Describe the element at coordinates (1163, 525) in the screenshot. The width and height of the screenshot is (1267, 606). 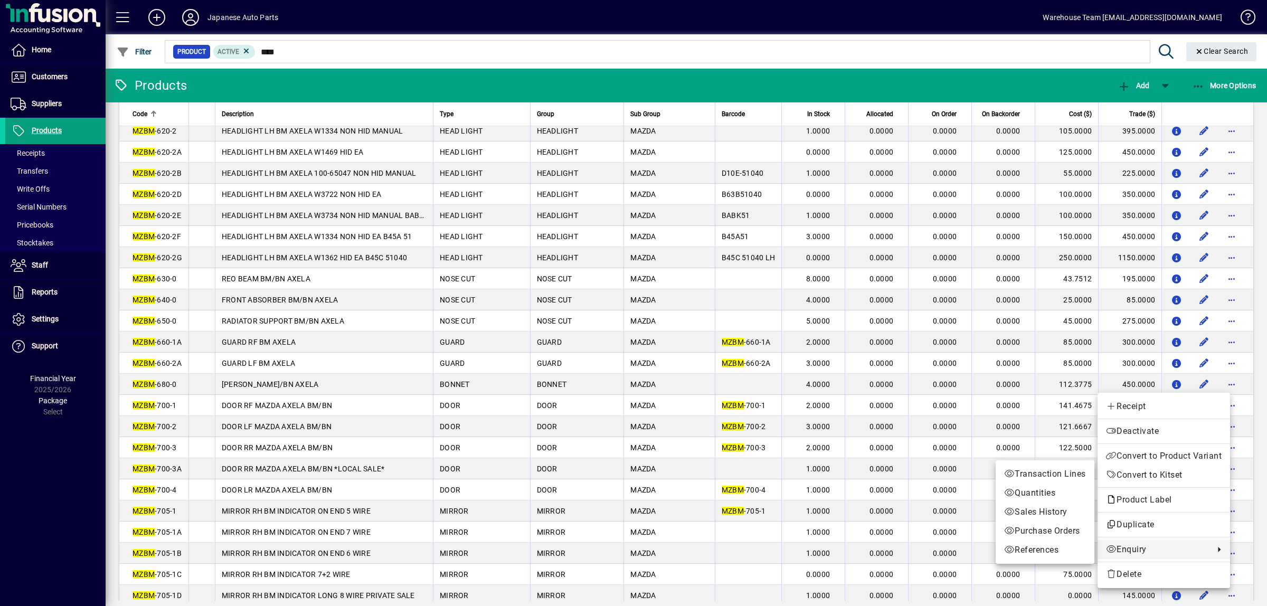
I see `span: Duplicate` at that location.